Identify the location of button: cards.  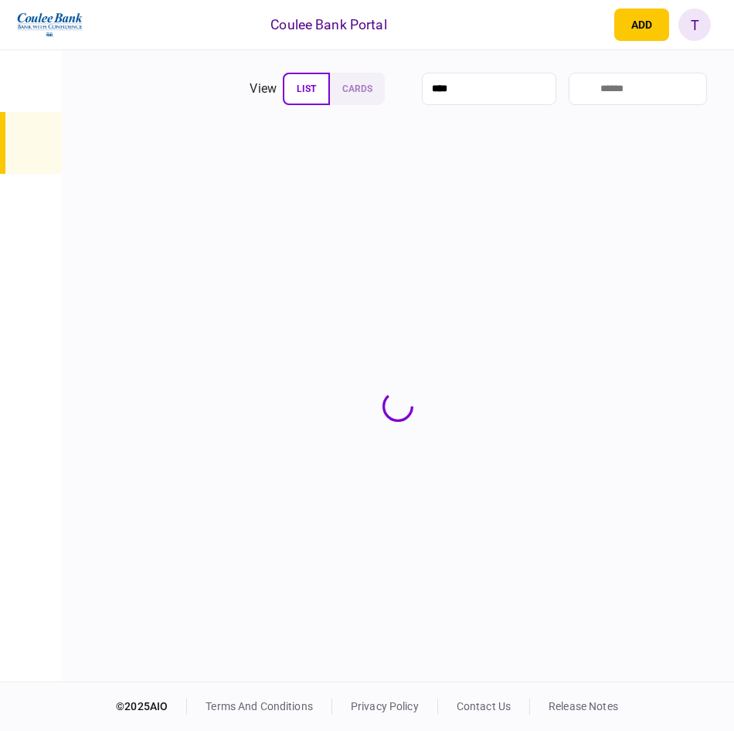
(357, 89).